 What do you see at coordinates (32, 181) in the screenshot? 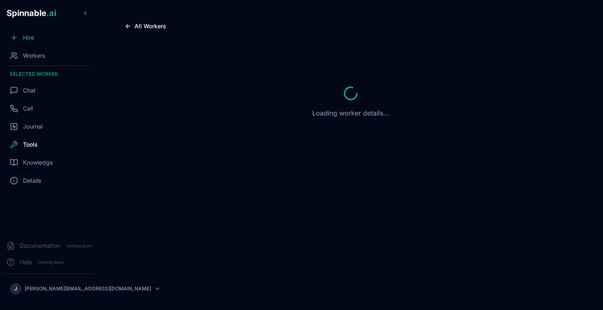
I see `span: Details` at bounding box center [32, 181].